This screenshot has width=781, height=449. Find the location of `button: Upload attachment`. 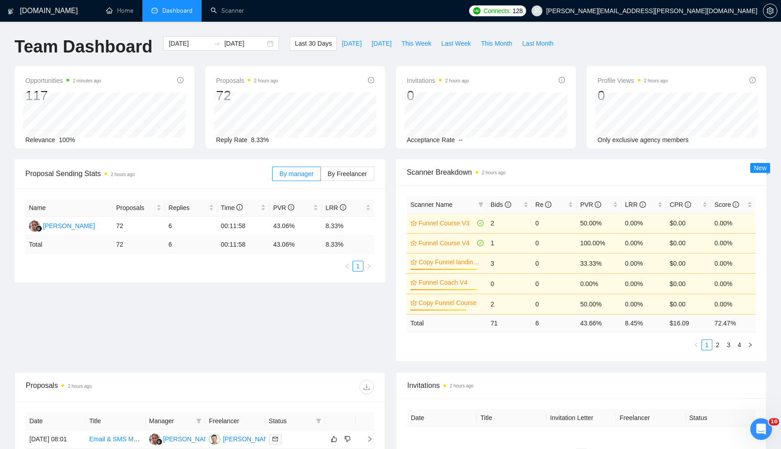

button: Upload attachment is located at coordinates (47, 293).